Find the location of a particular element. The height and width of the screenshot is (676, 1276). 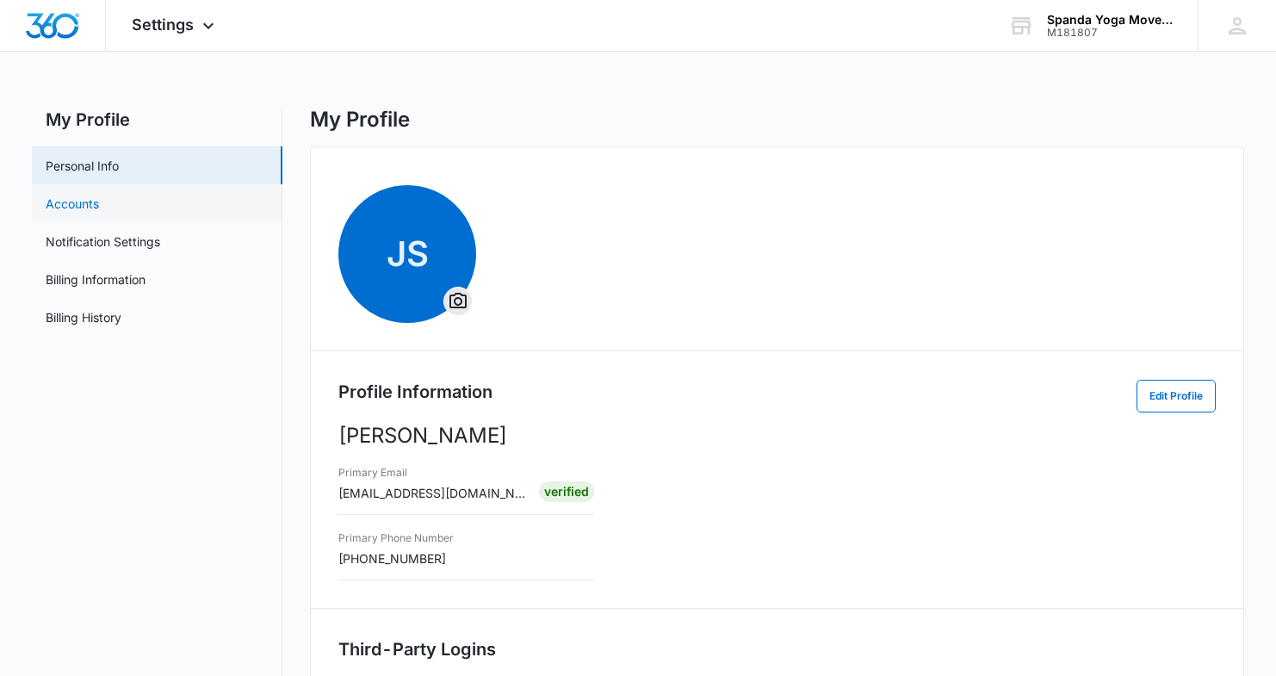

h1: My Profile is located at coordinates (360, 120).